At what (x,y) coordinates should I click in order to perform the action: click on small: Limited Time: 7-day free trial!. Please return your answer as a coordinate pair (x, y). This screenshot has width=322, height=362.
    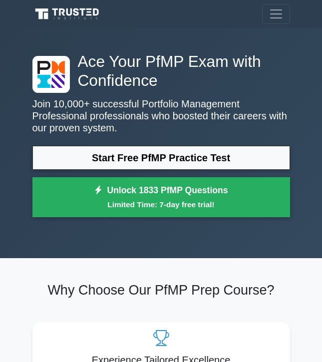
    Looking at the image, I should click on (161, 204).